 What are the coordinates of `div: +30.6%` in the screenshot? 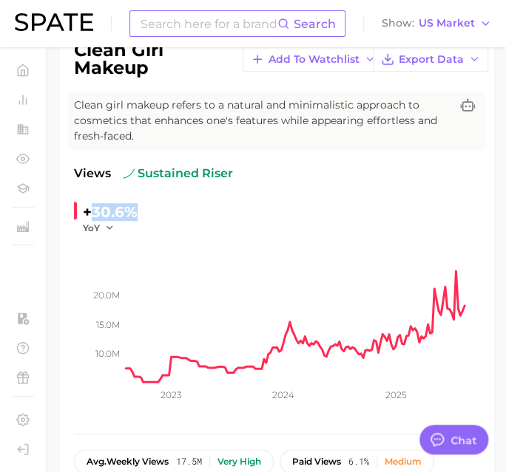 It's located at (110, 212).